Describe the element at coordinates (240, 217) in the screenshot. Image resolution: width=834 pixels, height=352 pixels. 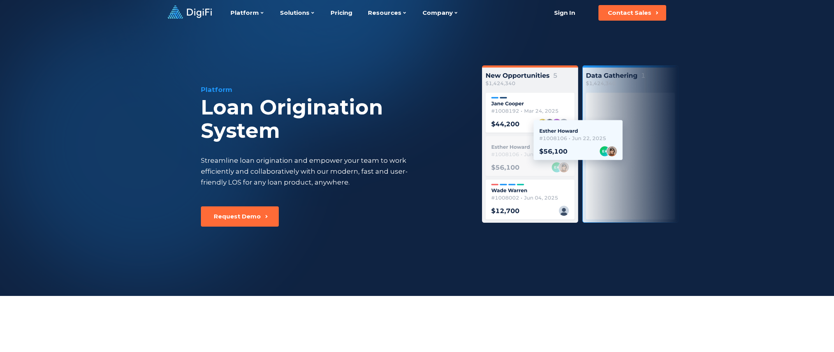
I see `a: Request Demo` at that location.